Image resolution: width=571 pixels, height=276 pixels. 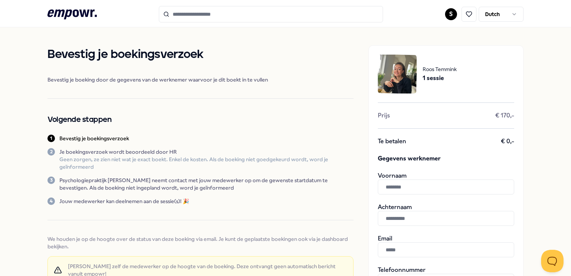 I want to click on div: Voornaam, so click(x=446, y=183).